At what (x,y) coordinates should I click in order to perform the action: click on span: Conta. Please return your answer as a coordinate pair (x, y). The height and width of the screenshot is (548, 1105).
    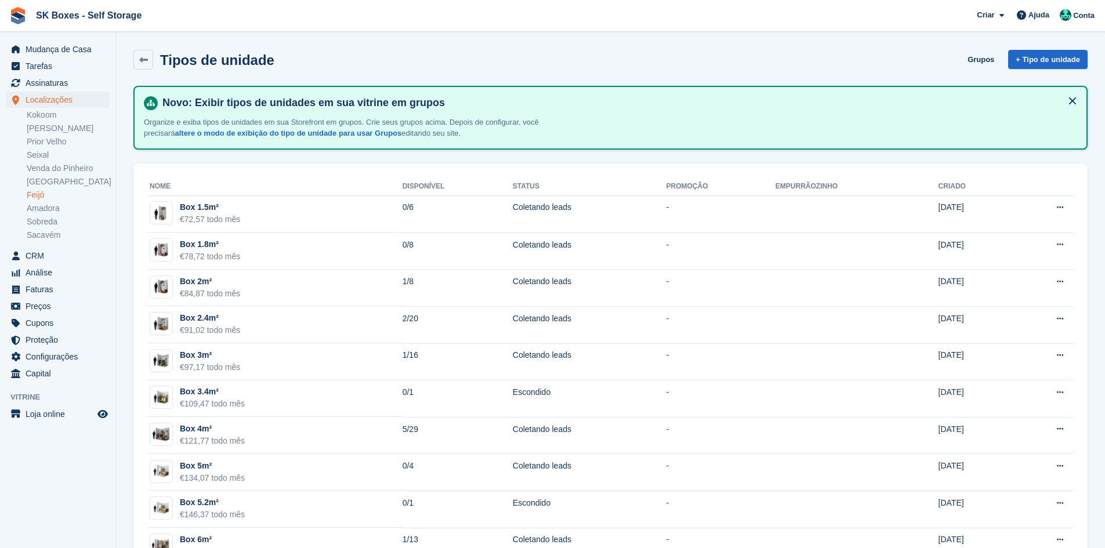
    Looking at the image, I should click on (1084, 16).